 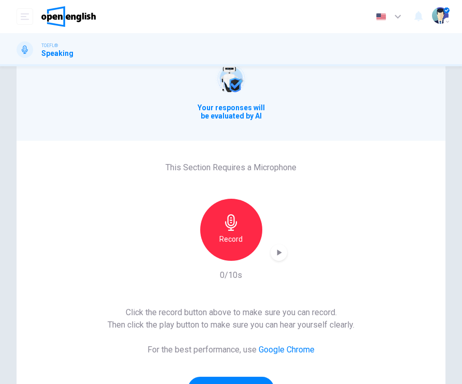 What do you see at coordinates (440, 16) in the screenshot?
I see `img: Profile picture` at bounding box center [440, 16].